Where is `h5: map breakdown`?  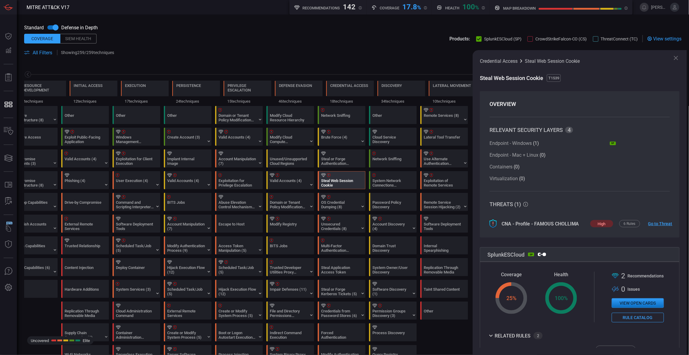
h5: map breakdown is located at coordinates (519, 8).